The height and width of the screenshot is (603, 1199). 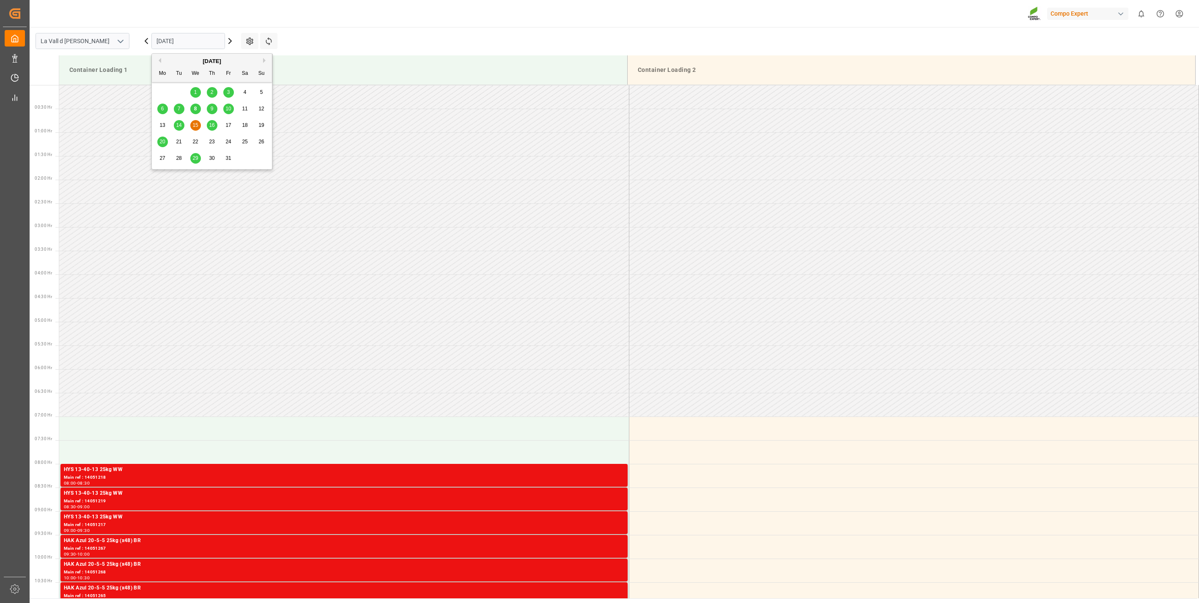 What do you see at coordinates (212, 92) in the screenshot?
I see `div: Choose Thursday, October 2nd, 2025` at bounding box center [212, 92].